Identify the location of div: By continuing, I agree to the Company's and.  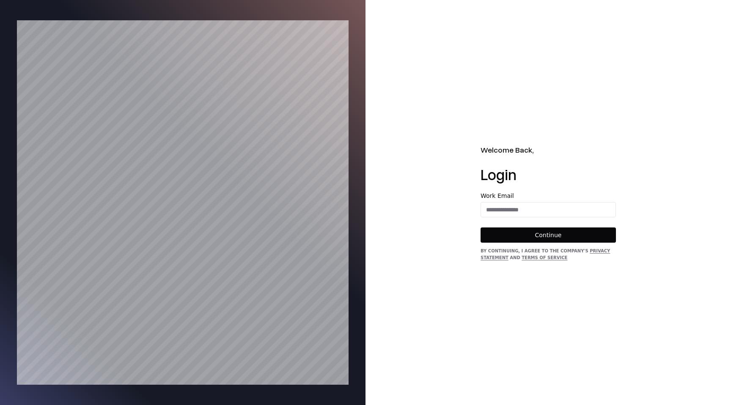
(548, 255).